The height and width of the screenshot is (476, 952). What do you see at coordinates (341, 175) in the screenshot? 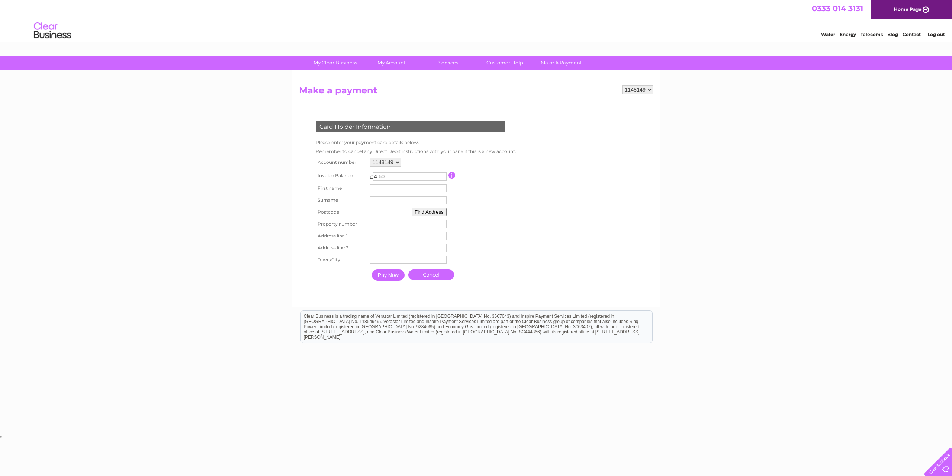
I see `th: Invoice Balance` at bounding box center [341, 175].